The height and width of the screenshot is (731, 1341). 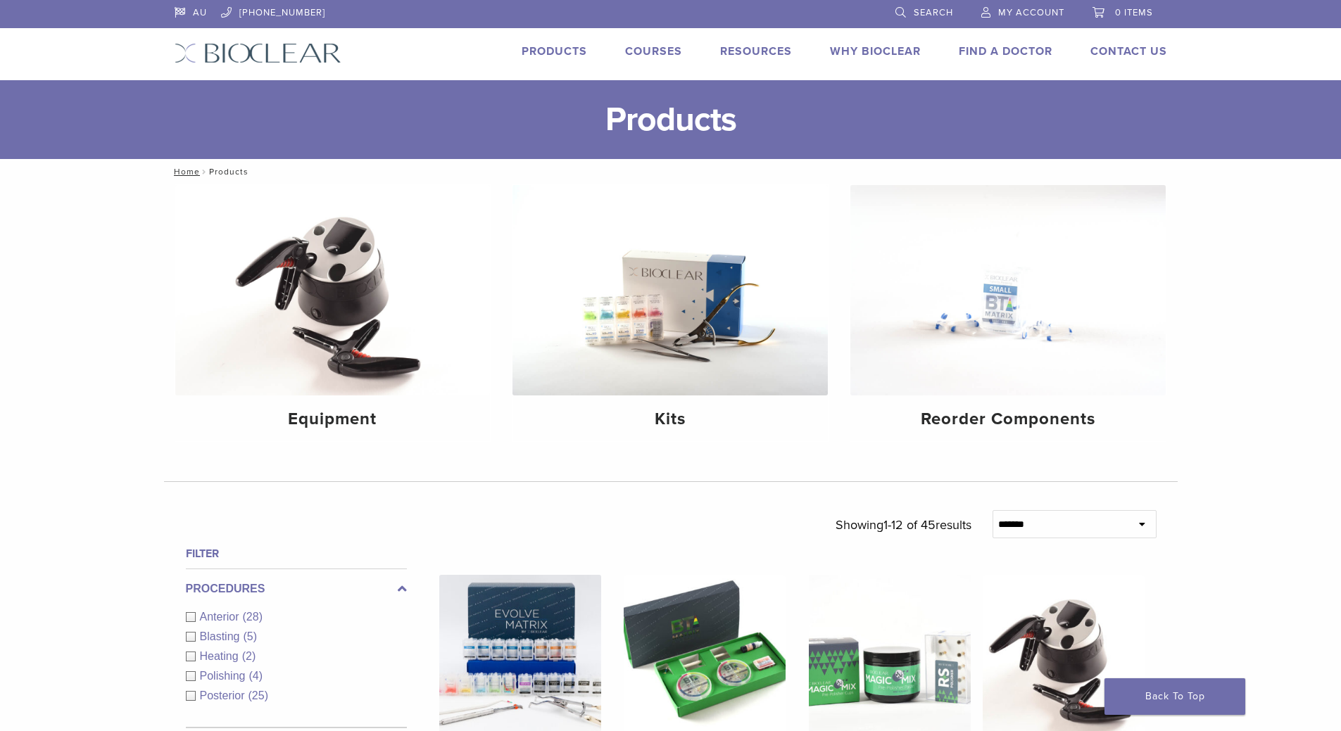 I want to click on img: Kits, so click(x=670, y=290).